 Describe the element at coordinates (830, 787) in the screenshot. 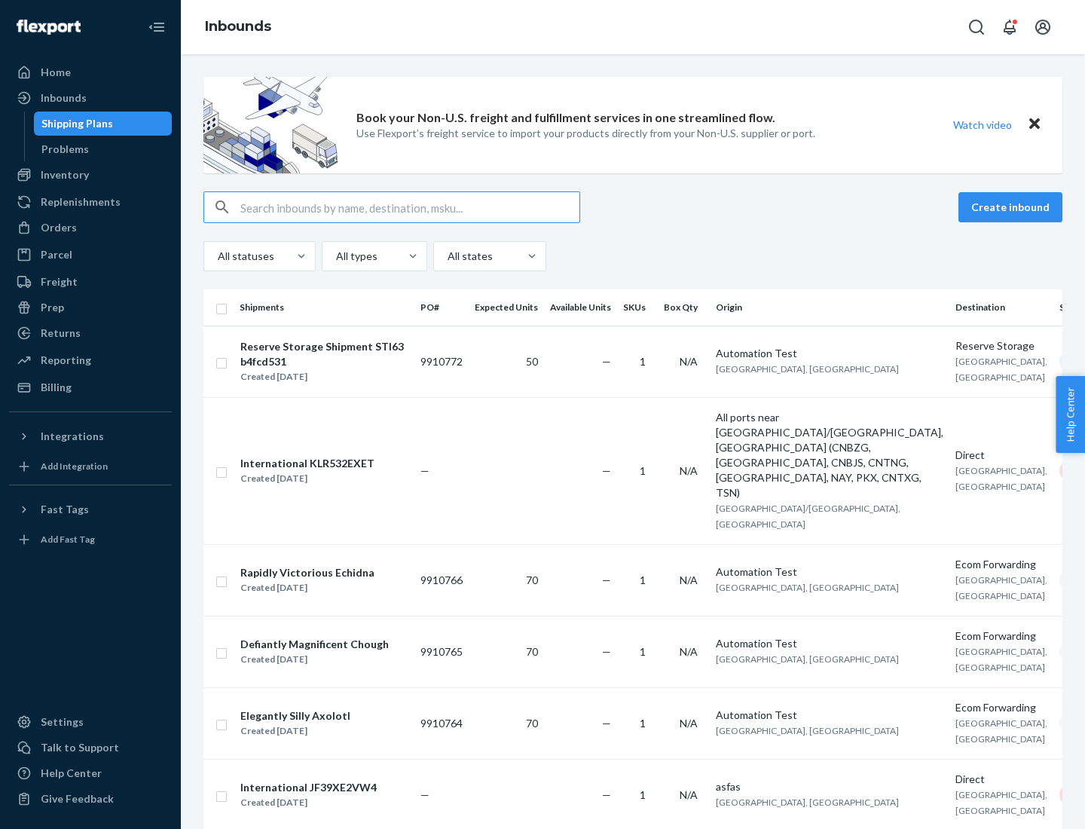

I see `div: asfas` at that location.